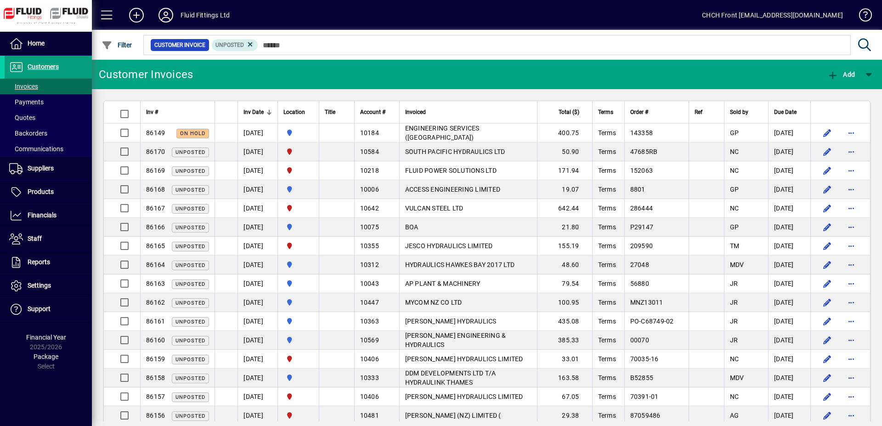  Describe the element at coordinates (657, 112) in the screenshot. I see `div: Order #` at that location.